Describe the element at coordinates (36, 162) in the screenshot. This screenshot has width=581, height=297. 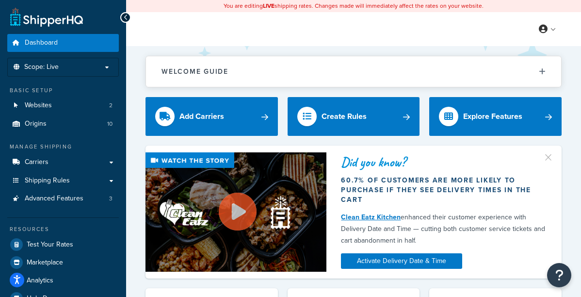
I see `span: Carriers` at that location.